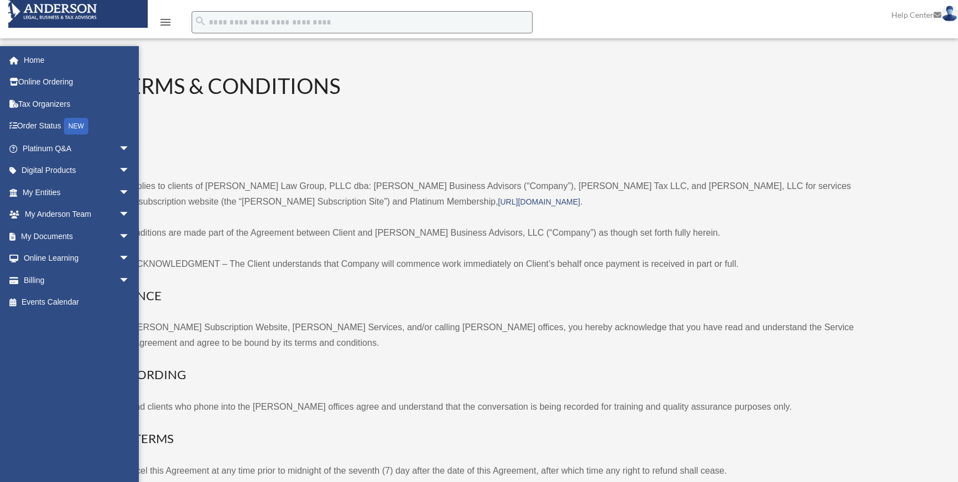 This screenshot has height=482, width=958. I want to click on span: DISCLOSURE & ACKNOWLEDGMENT – The Client understands that Company will commence work immediately ..., so click(488, 263).